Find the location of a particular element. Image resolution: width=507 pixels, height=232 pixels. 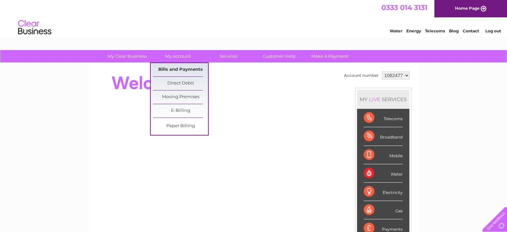

a: Make A Payment is located at coordinates (329, 56).